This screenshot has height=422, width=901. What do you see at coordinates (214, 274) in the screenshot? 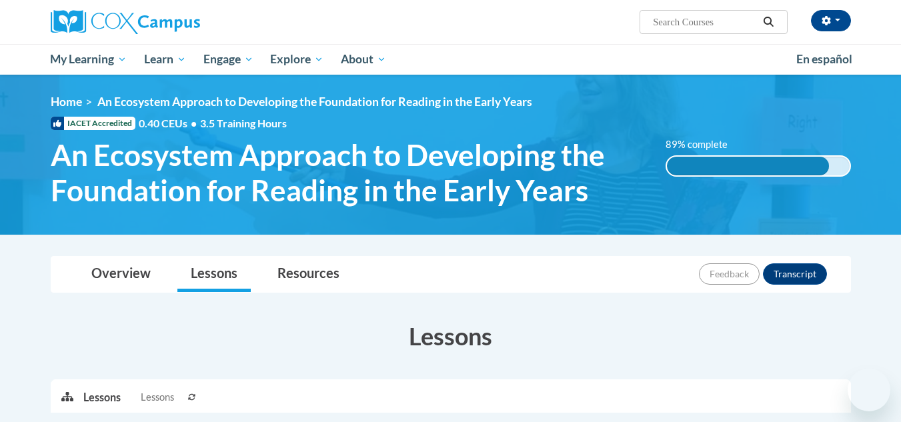
I see `a: Lessons` at bounding box center [214, 274].